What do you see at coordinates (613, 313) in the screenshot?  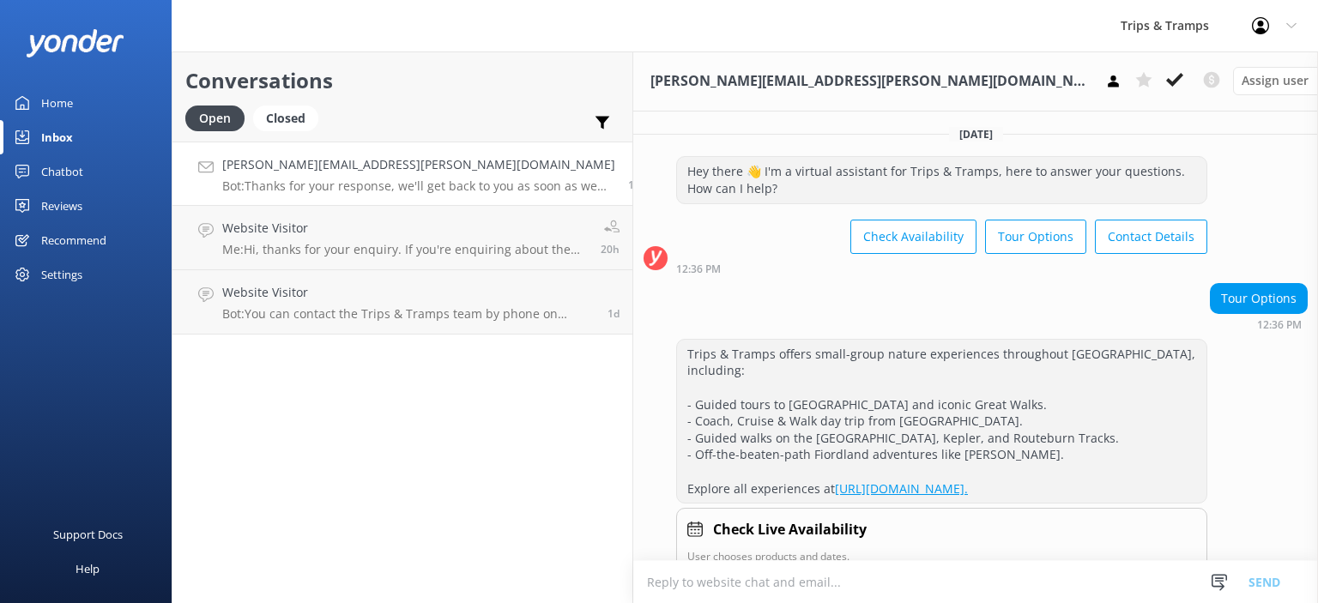 I see `span: Sep 21 2025 08:30am (UTC +12:00) Pacific/Auckland` at bounding box center [613, 313].